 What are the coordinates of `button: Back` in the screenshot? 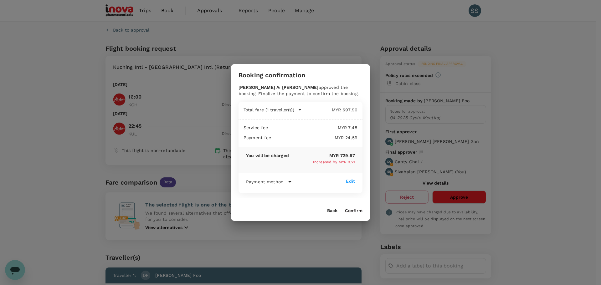 It's located at (332, 211).